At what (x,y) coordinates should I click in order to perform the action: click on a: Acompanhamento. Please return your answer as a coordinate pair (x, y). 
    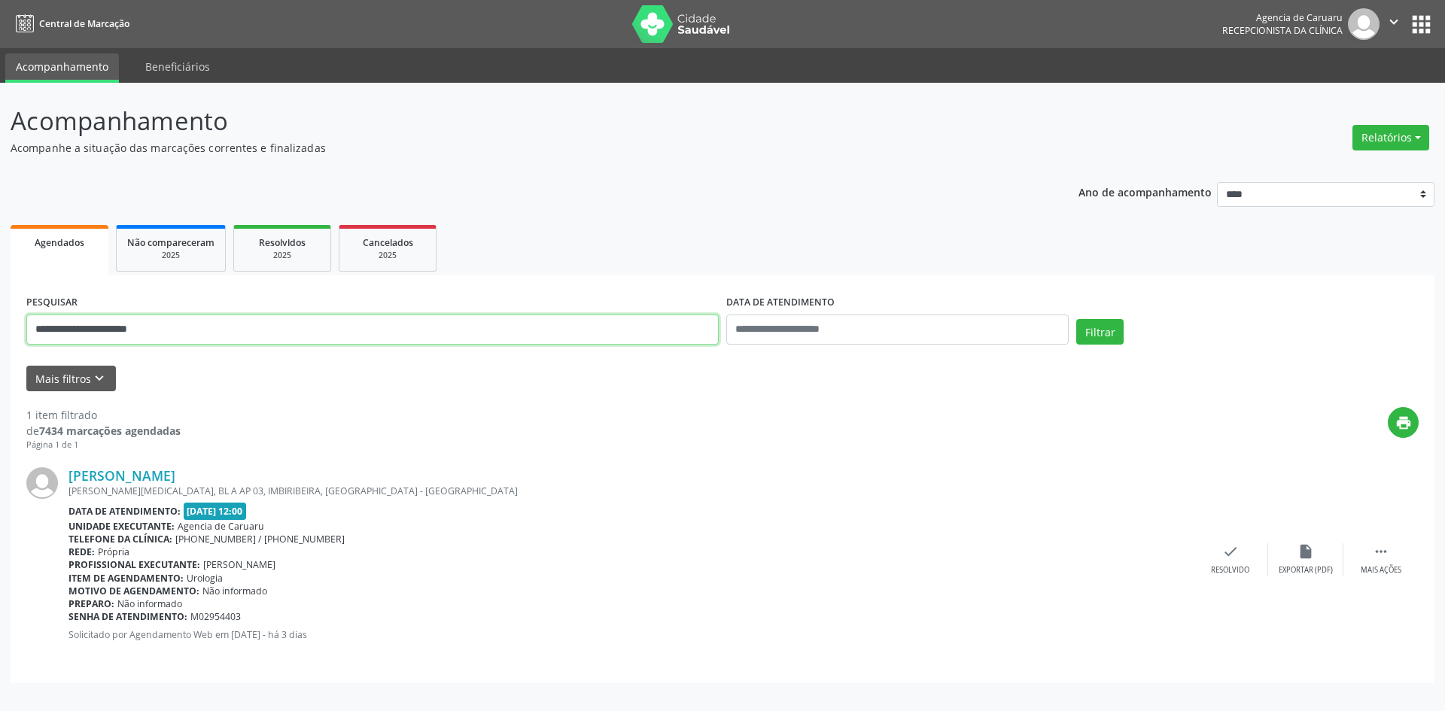
    Looking at the image, I should click on (62, 68).